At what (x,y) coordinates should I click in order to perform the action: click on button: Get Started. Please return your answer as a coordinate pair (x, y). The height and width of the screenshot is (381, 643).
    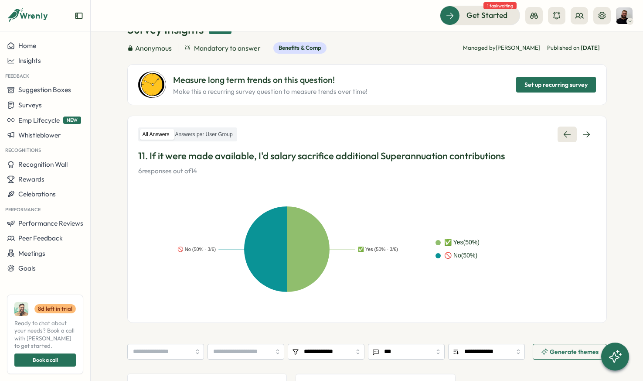
    Looking at the image, I should click on (480, 15).